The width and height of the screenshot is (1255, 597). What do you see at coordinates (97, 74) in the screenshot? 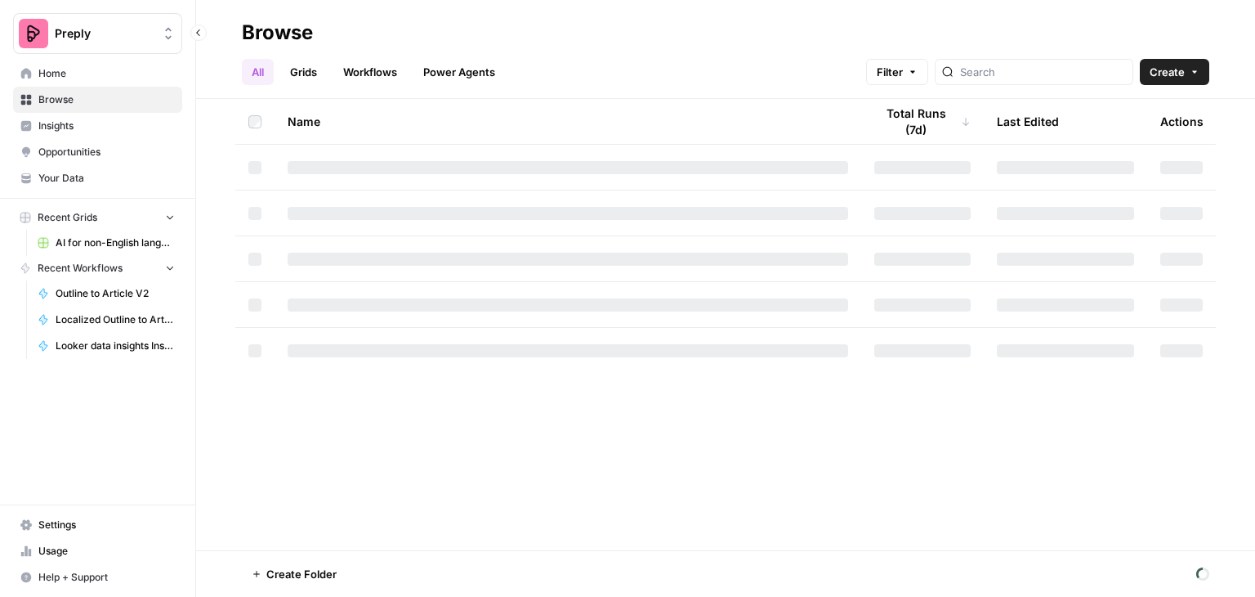
I see `a: Home` at bounding box center [97, 74].